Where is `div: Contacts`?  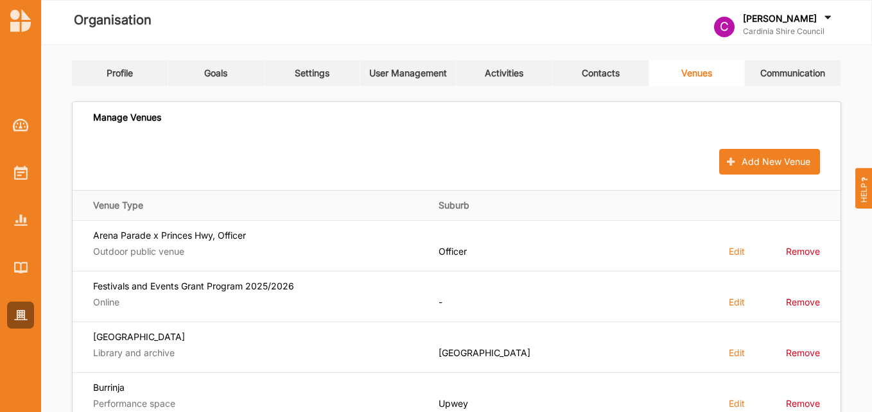 div: Contacts is located at coordinates (601, 73).